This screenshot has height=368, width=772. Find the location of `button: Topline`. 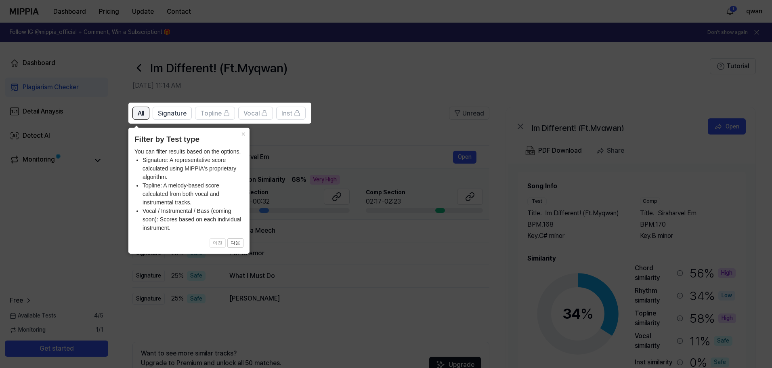

button: Topline is located at coordinates (215, 113).